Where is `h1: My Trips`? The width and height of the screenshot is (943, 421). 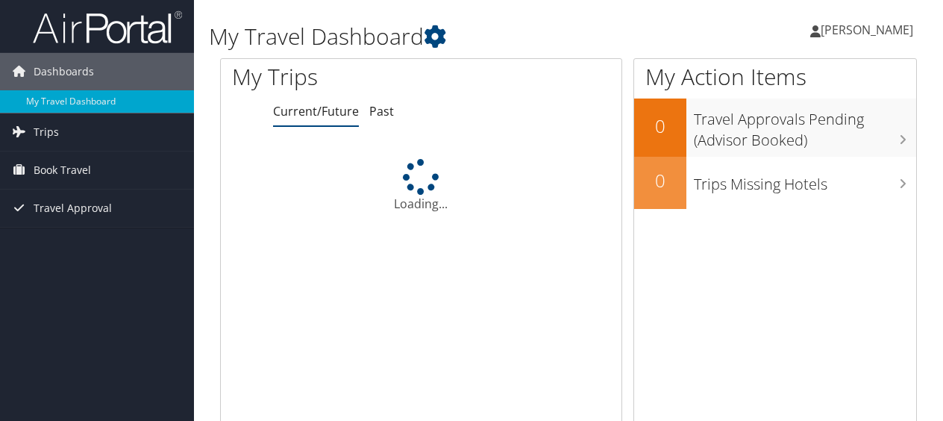
h1: My Trips is located at coordinates (337, 77).